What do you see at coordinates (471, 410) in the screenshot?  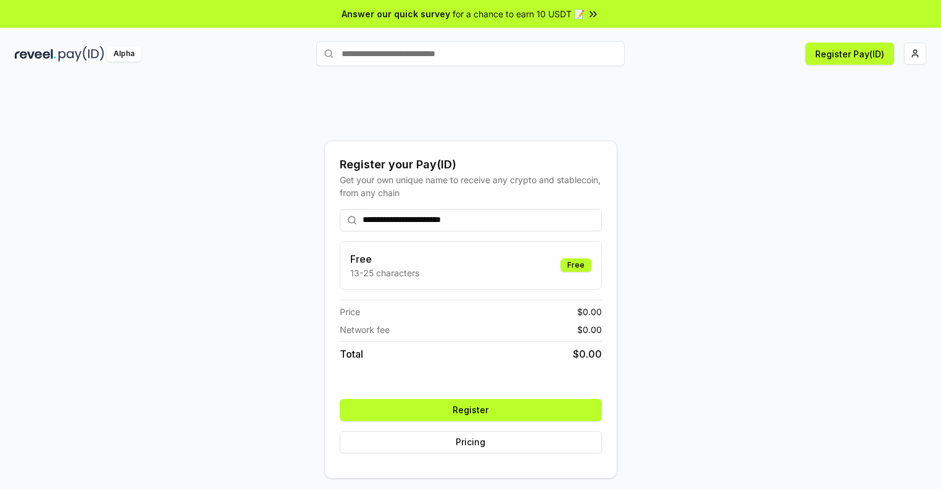 I see `button: Register` at bounding box center [471, 410].